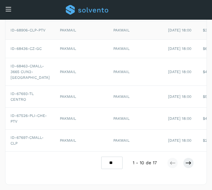 This screenshot has width=212, height=190. I want to click on span: ID-68463-CMALL-3665 CUN2-PA, so click(30, 72).